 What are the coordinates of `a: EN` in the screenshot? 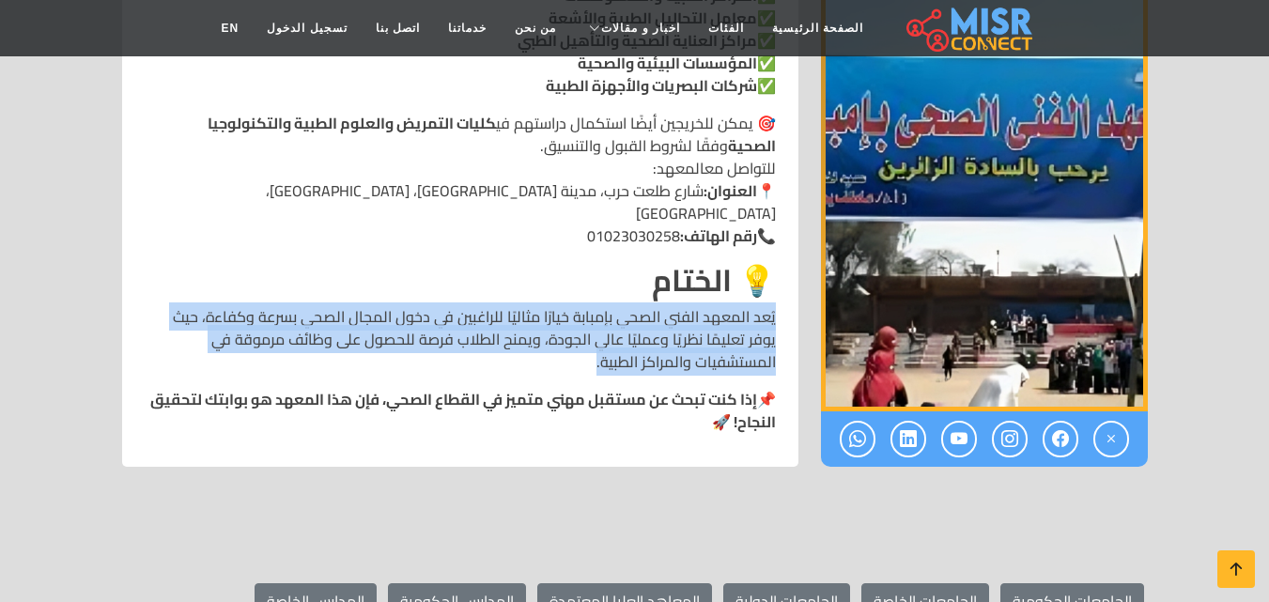 It's located at (230, 28).